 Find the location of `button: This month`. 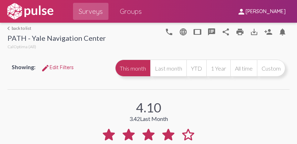

button: This month is located at coordinates (132, 68).